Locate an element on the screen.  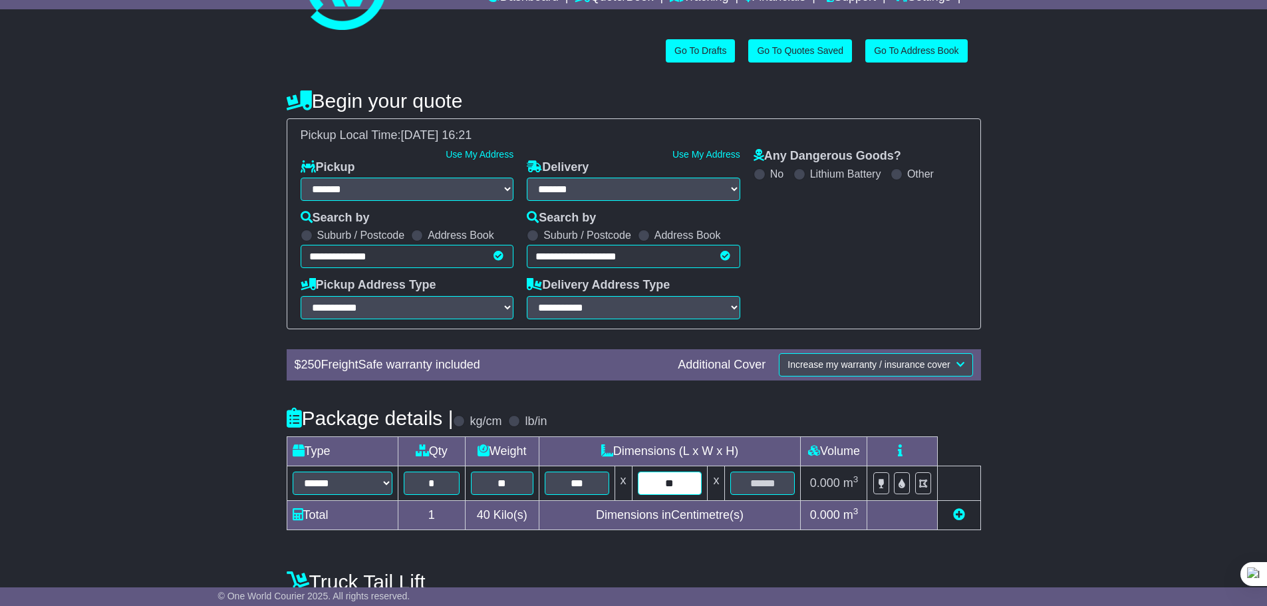
div: $ FreightSafe warranty included is located at coordinates (480, 365).